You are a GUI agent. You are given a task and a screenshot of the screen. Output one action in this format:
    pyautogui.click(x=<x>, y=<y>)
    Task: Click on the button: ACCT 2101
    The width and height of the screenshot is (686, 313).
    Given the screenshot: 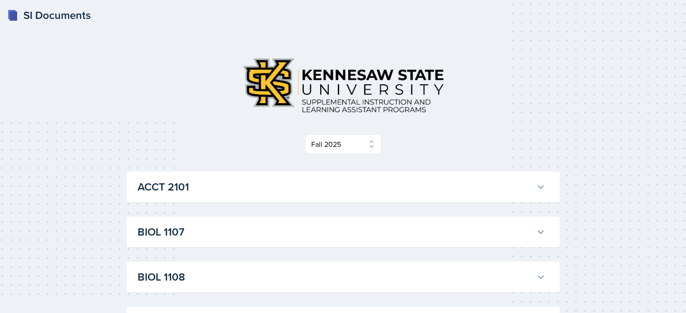 What is the action you would take?
    pyautogui.click(x=341, y=187)
    